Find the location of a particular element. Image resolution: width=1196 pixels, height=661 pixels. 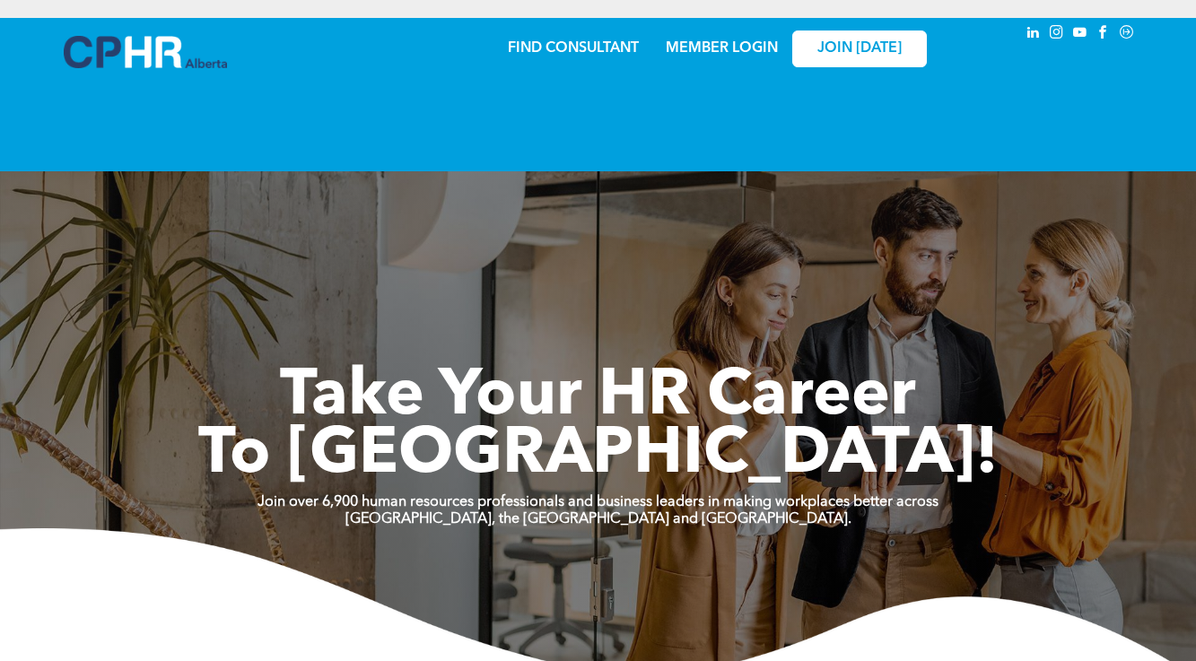

img: A blue and white logo for cp alberta is located at coordinates (145, 52).